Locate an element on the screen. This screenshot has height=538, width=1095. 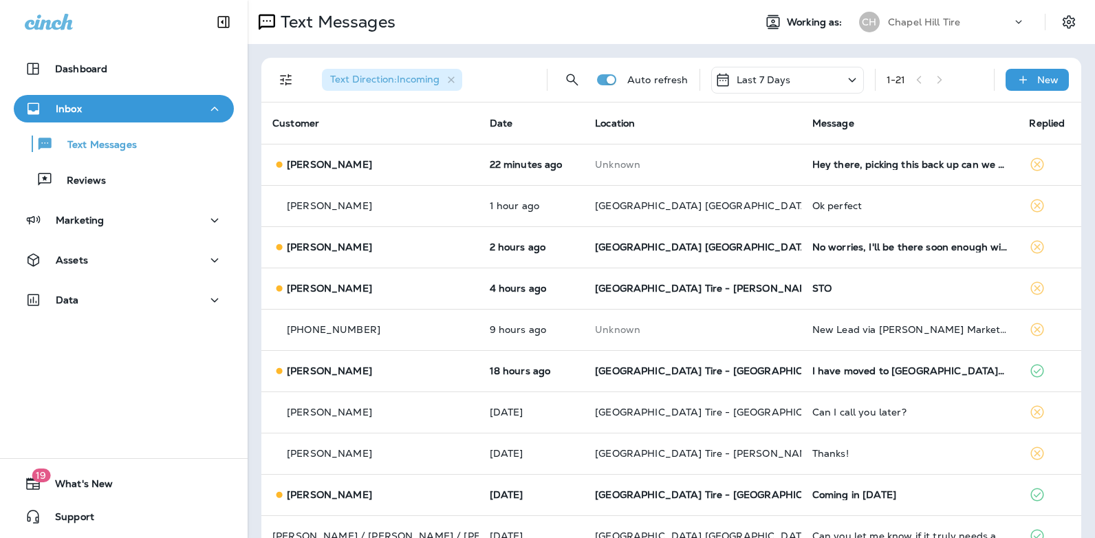
button: Support is located at coordinates (124, 517).